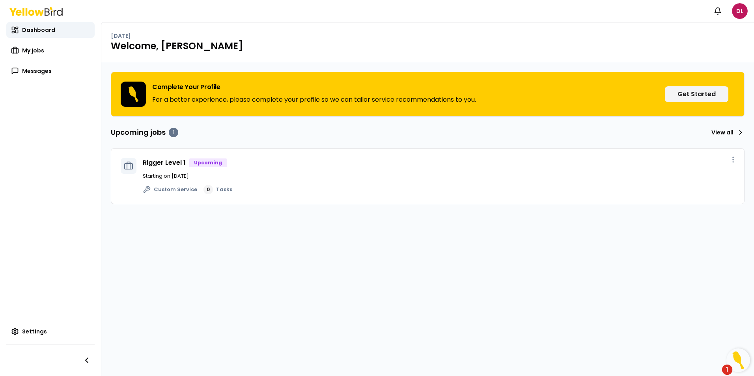  What do you see at coordinates (314, 100) in the screenshot?
I see `p: For a better experience, please complete your profile so we can tailor service recommendations to...` at bounding box center [314, 100].